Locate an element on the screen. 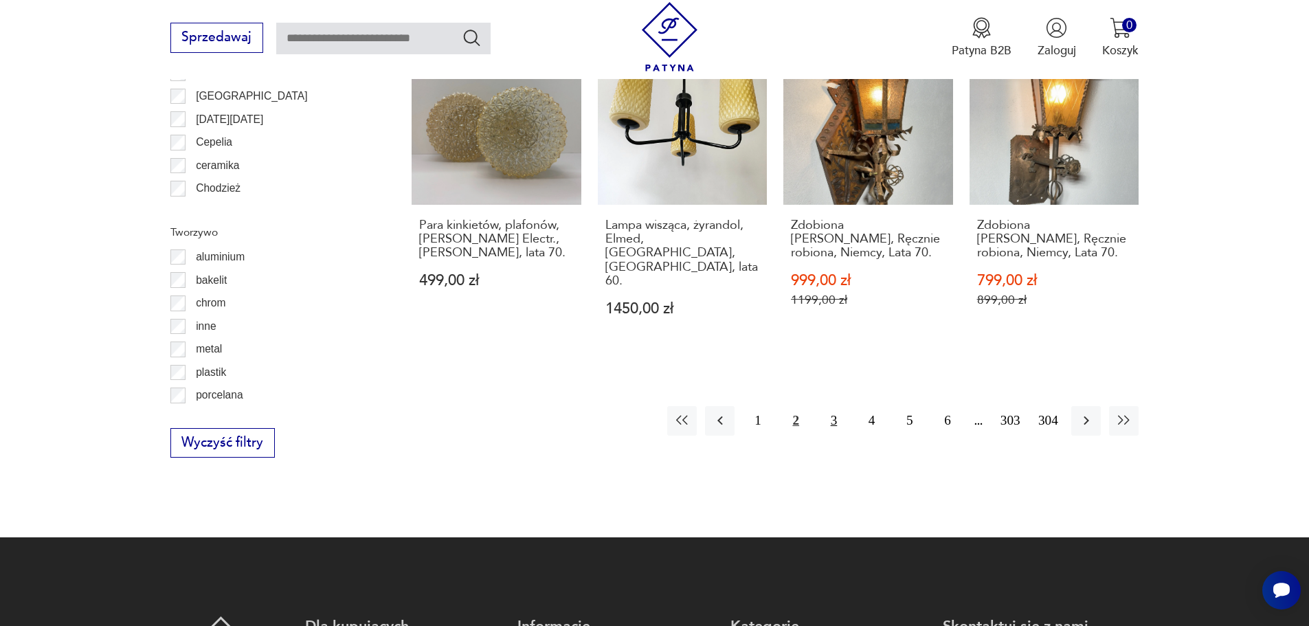 This screenshot has height=626, width=1309. button: 4 is located at coordinates (872, 421).